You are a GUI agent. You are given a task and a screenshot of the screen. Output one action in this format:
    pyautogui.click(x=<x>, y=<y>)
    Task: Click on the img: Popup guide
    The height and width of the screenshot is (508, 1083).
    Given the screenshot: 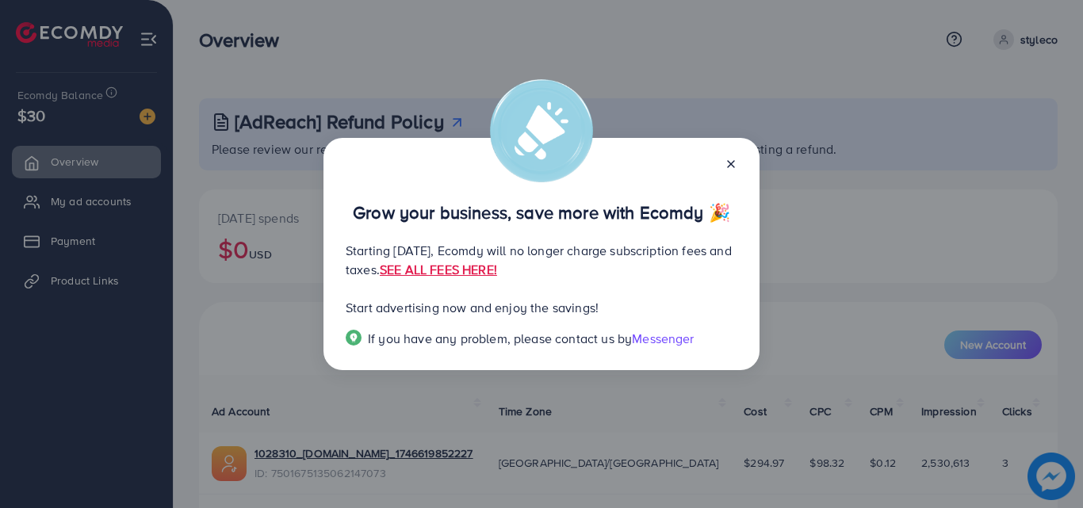 What is the action you would take?
    pyautogui.click(x=353, y=338)
    